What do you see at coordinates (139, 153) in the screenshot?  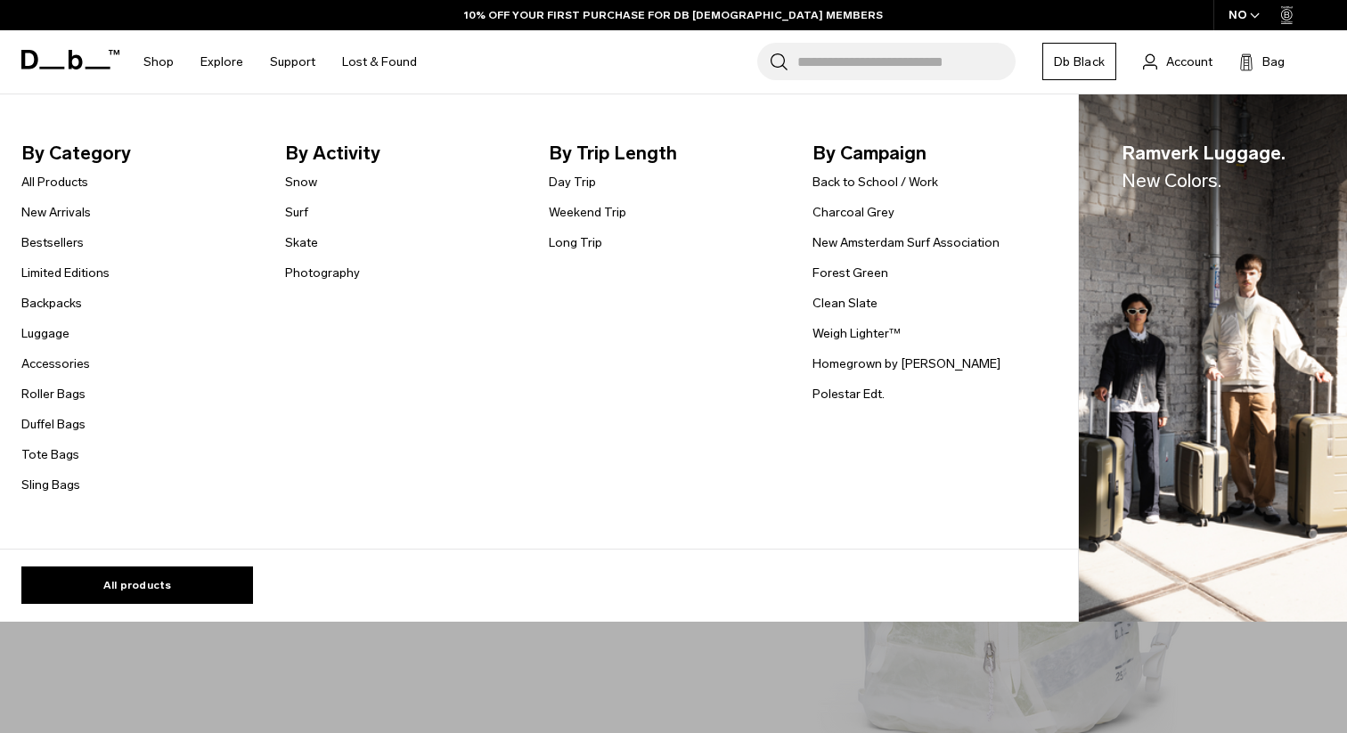 I see `span: By Category` at bounding box center [139, 153].